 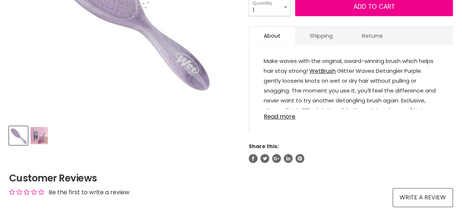 I want to click on a: WetBrush, so click(x=322, y=70).